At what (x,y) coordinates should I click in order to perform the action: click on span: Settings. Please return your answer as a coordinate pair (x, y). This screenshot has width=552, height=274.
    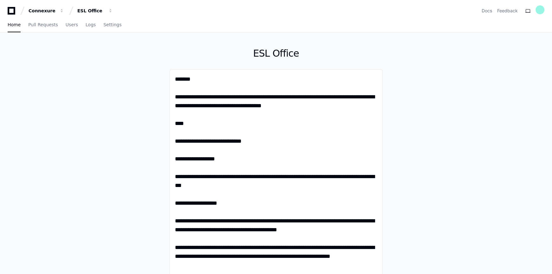
    Looking at the image, I should click on (112, 25).